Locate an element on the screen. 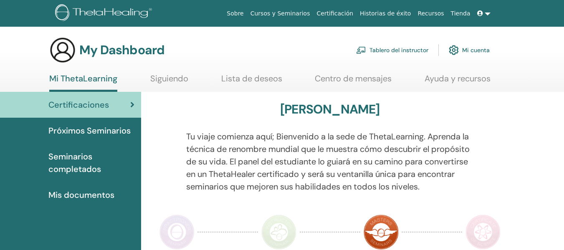 This screenshot has width=564, height=250. a: Ayuda y recursos is located at coordinates (457, 81).